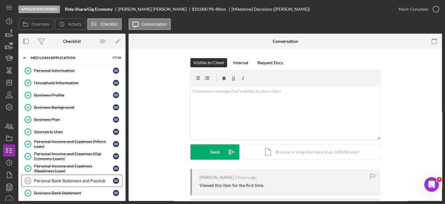 This screenshot has height=204, width=445. Describe the element at coordinates (209, 63) in the screenshot. I see `button: Visible to Client` at that location.